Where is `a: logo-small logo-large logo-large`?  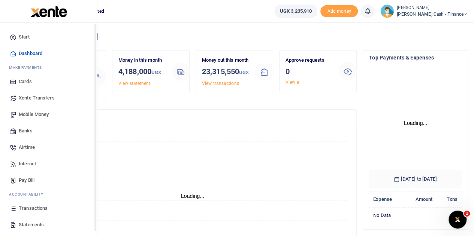
a: logo-small logo-large logo-large is located at coordinates (48, 11).